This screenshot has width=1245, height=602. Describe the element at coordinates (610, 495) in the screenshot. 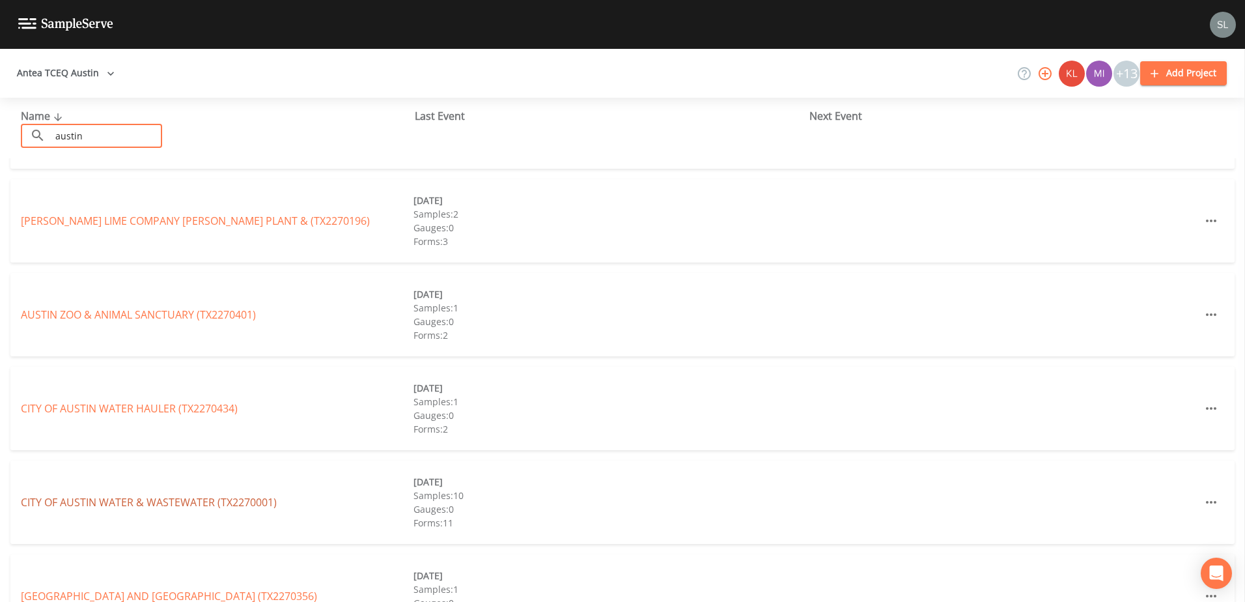

I see `div: Samples: 10` at that location.